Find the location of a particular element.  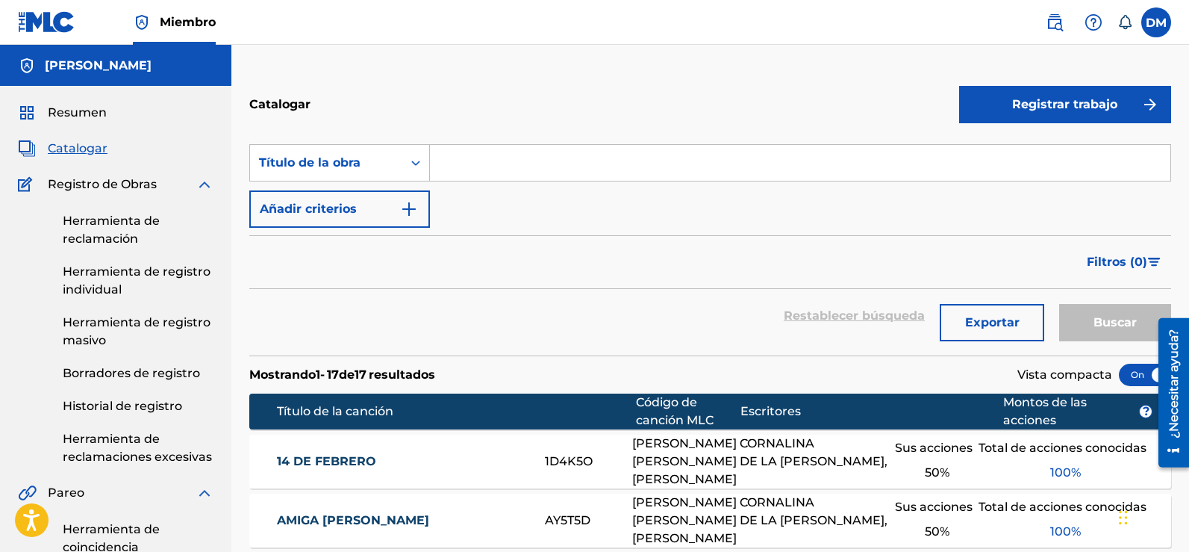

a: ResumenResumen is located at coordinates (62, 113).